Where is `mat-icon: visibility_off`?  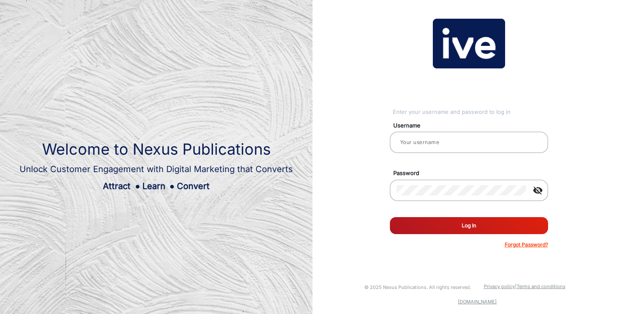
mat-icon: visibility_off is located at coordinates (538, 190).